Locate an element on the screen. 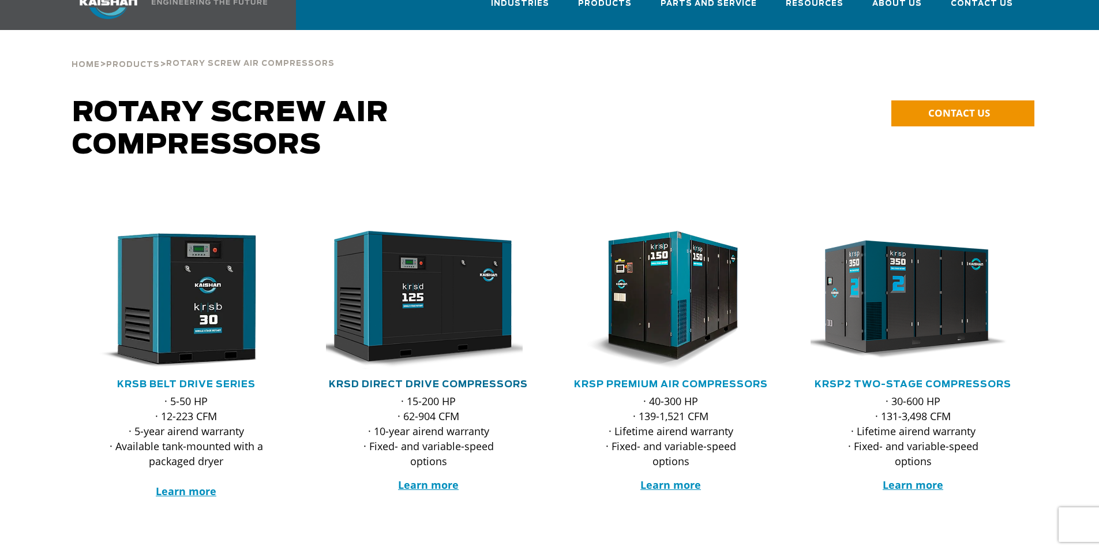 Image resolution: width=1099 pixels, height=550 pixels. span: Products is located at coordinates (133, 65).